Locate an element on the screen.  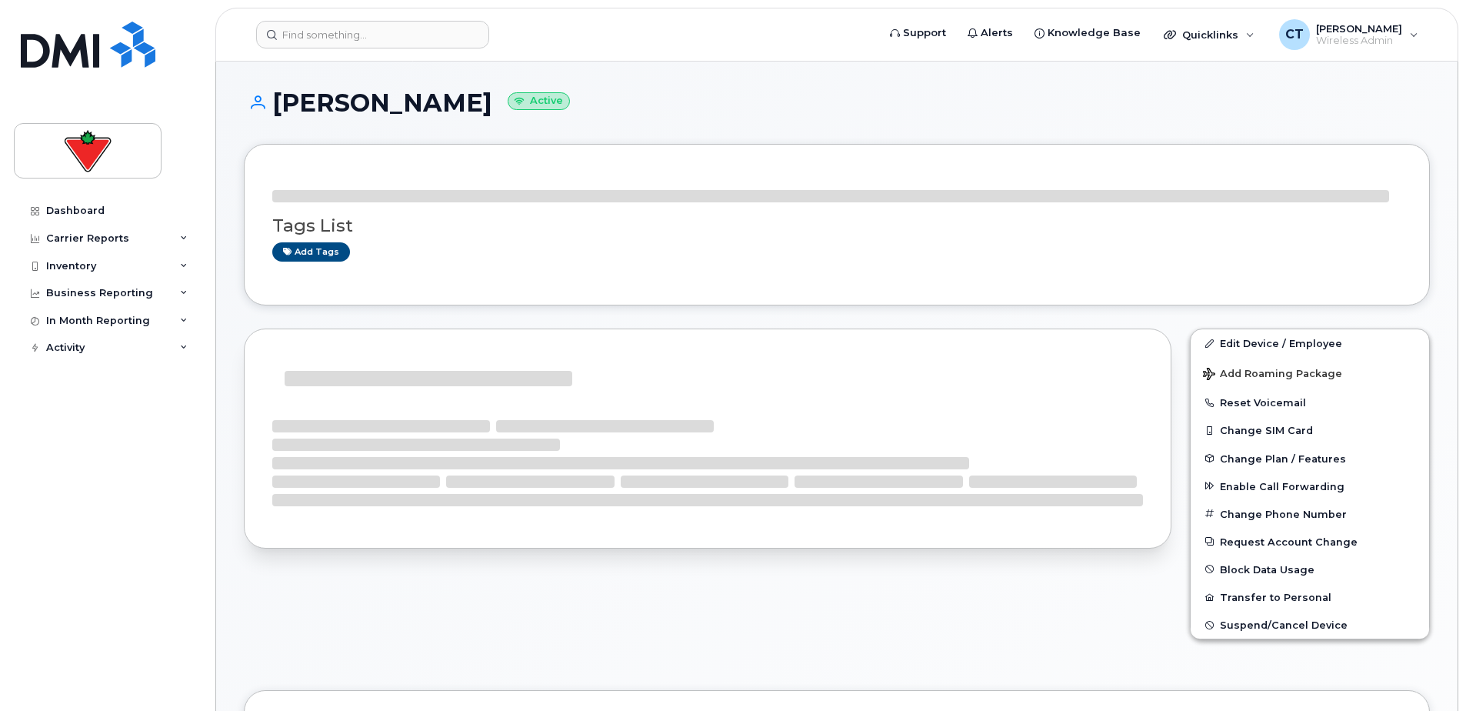
span: Suspend/Cancel Device is located at coordinates (1283, 624).